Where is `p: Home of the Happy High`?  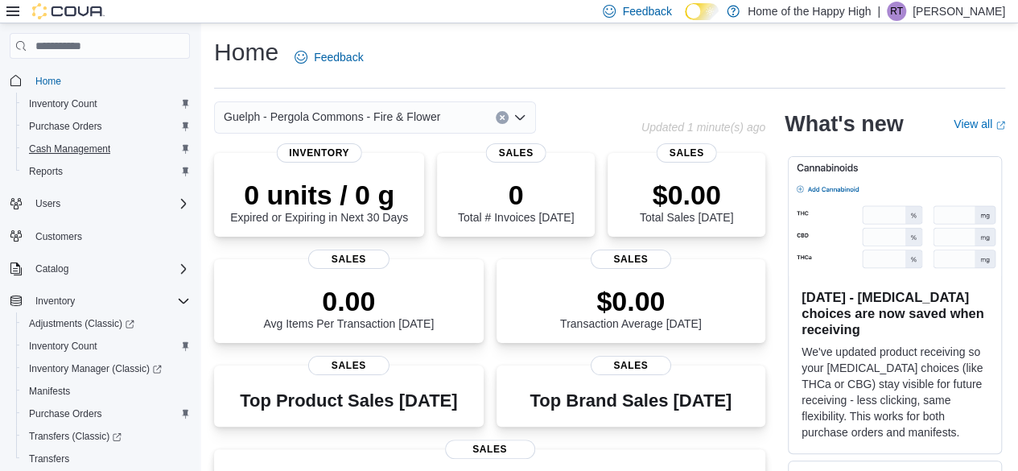
p: Home of the Happy High is located at coordinates (809, 11).